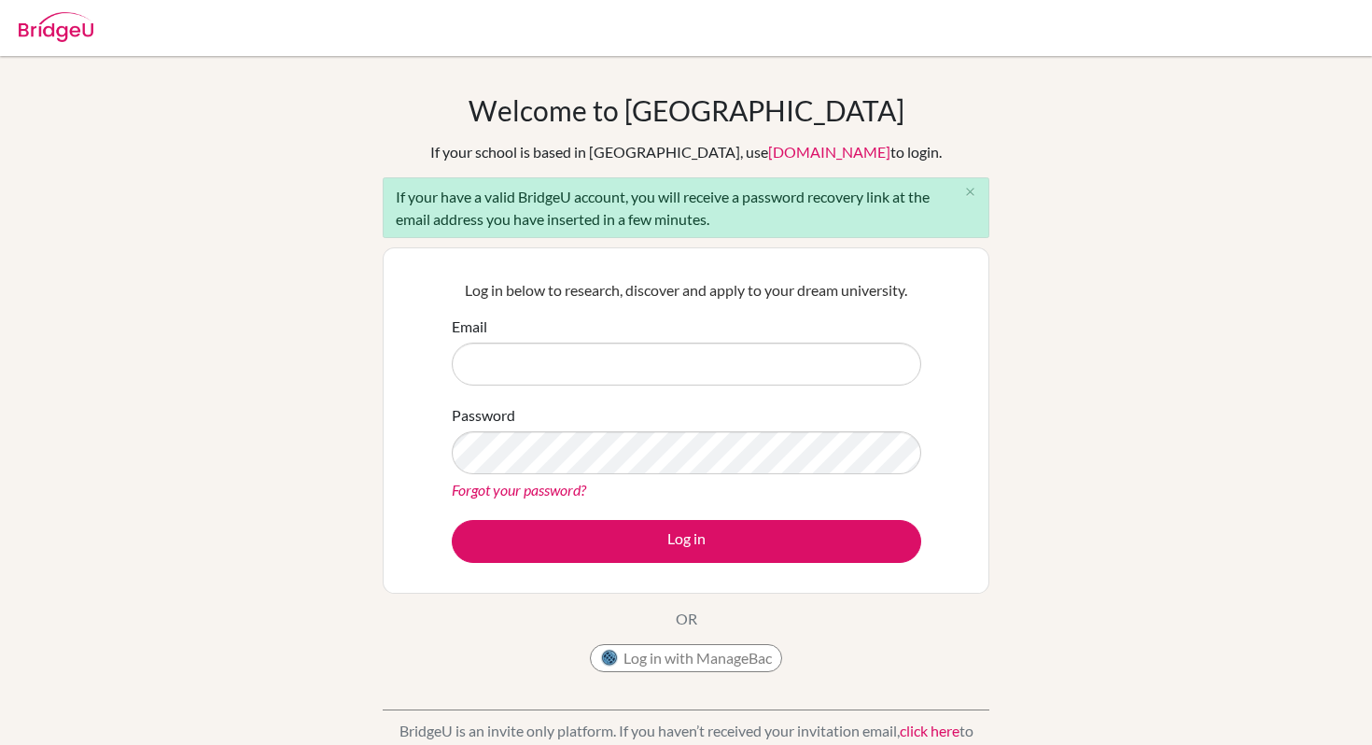 The height and width of the screenshot is (745, 1372). I want to click on p: OR, so click(686, 619).